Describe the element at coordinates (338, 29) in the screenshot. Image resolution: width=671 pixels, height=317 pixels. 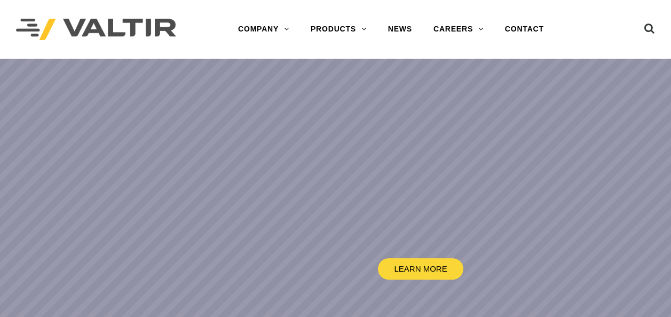
I see `a: PRODUCTS` at that location.